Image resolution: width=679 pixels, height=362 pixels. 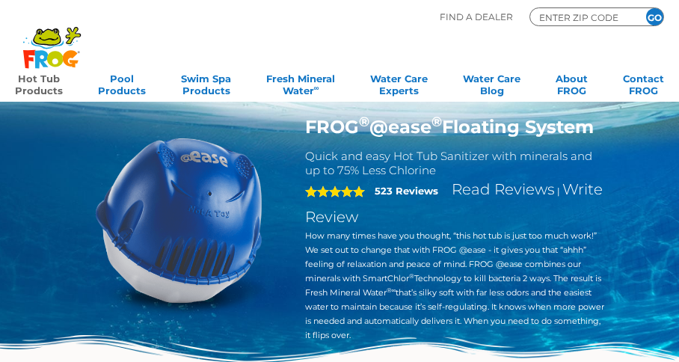 What do you see at coordinates (335, 192) in the screenshot?
I see `span: 5` at bounding box center [335, 192].